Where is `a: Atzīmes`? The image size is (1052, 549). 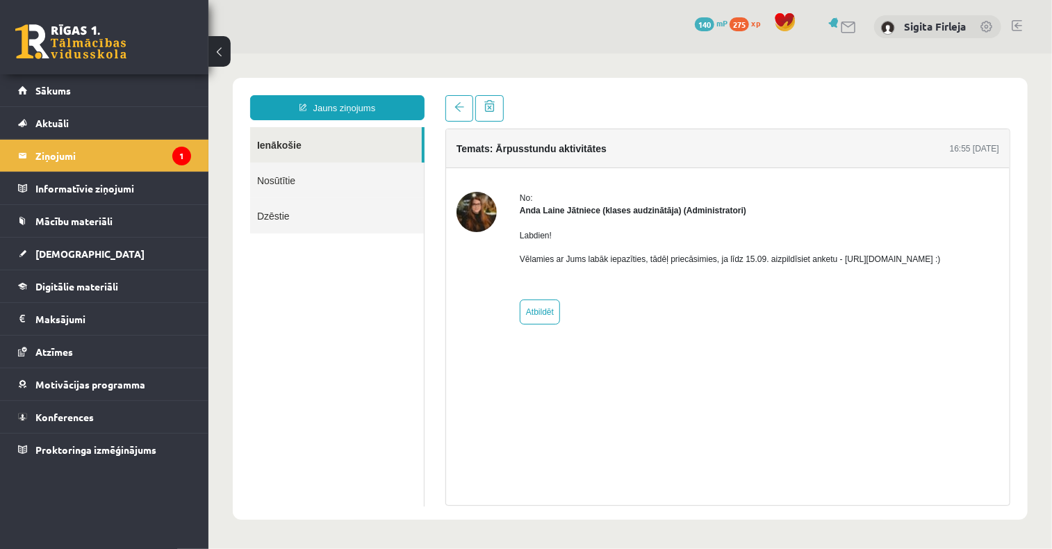
a: Atzīmes is located at coordinates (104, 352).